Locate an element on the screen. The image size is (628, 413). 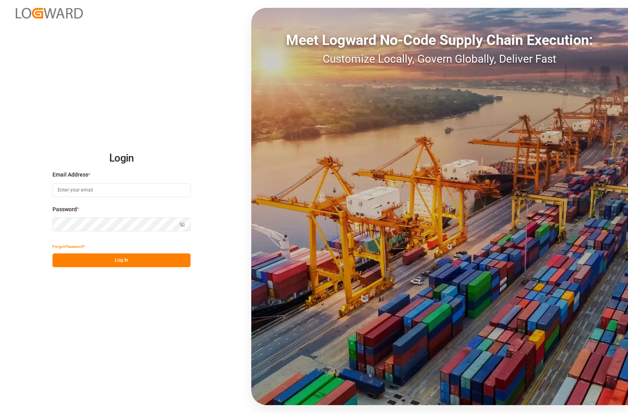
span: Password is located at coordinates (65, 209).